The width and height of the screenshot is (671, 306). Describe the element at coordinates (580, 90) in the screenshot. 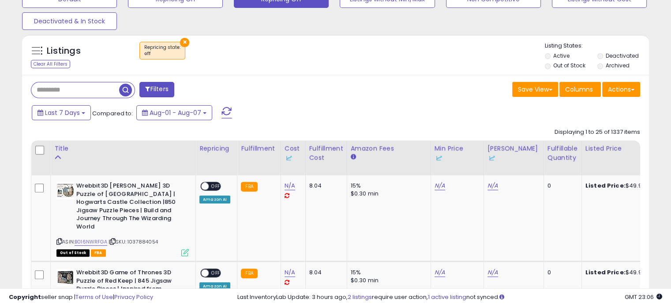

I see `button: Columns` at that location.